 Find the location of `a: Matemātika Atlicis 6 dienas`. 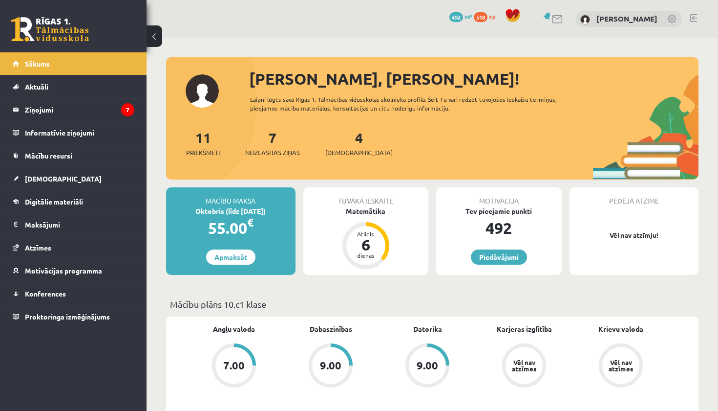

a: Matemātika Atlicis 6 dienas is located at coordinates (366, 238).